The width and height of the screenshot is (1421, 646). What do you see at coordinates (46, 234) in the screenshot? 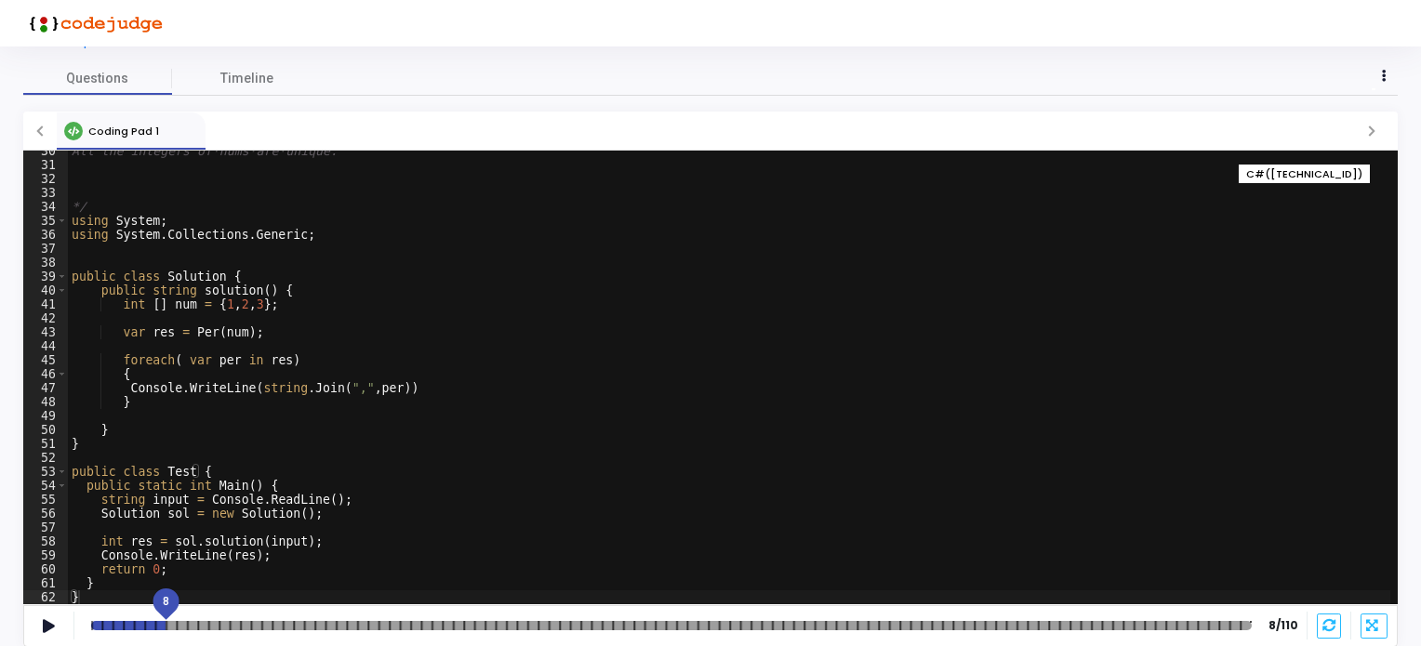
I see `div: 36` at bounding box center [46, 234].